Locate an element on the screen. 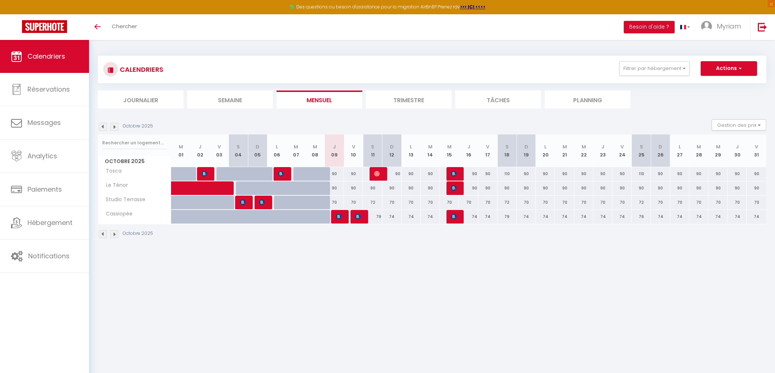  strong: >>> ICI <<<< is located at coordinates (473, 7).